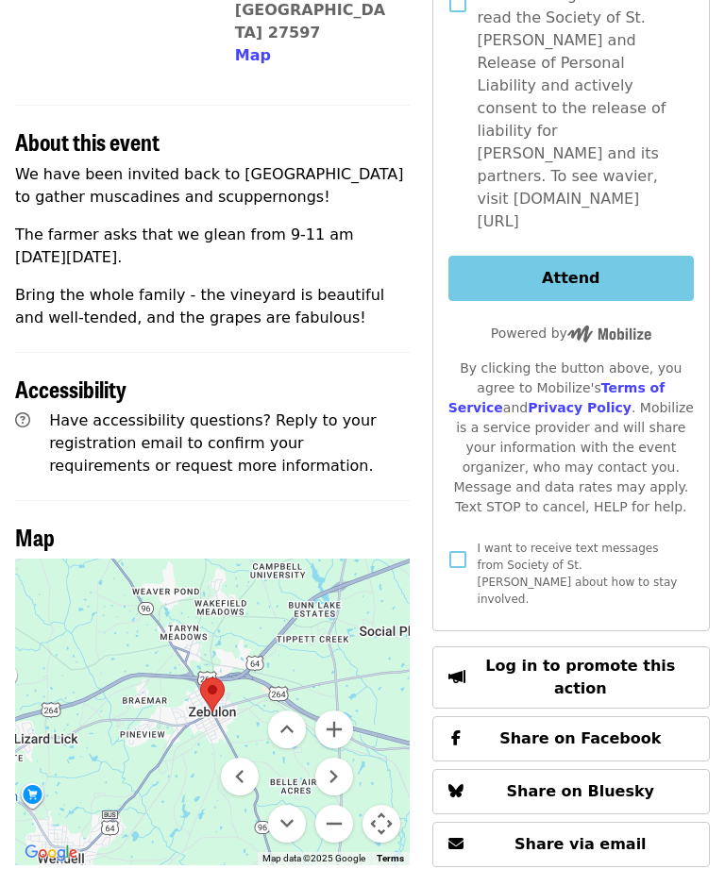  Describe the element at coordinates (334, 824) in the screenshot. I see `button: Zoom out` at that location.